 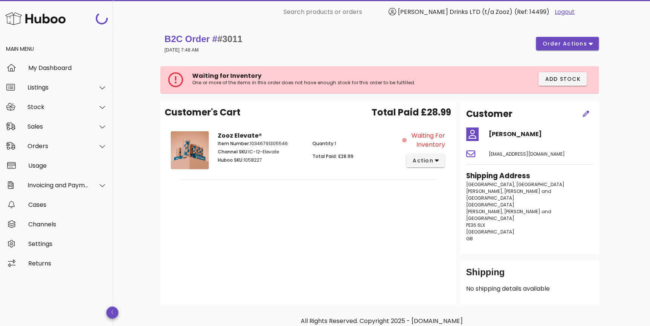 I want to click on p: IC-12-Elevate, so click(x=260, y=152).